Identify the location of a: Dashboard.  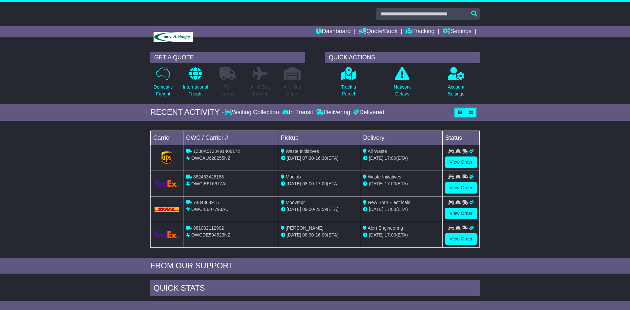
(333, 32).